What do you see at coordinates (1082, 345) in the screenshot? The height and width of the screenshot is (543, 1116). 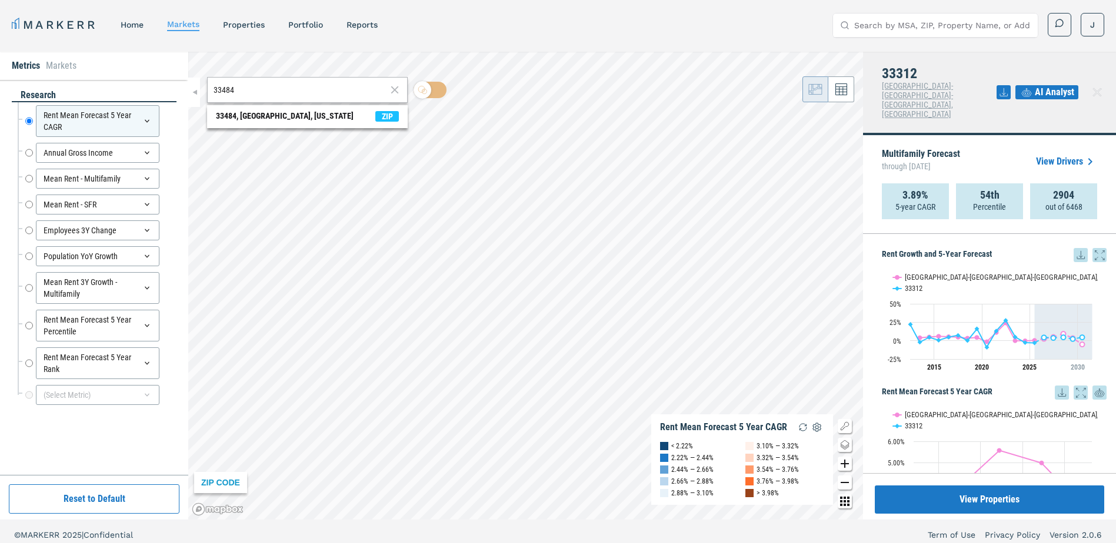 I see `path: Friday, 28 Jun, 20:00, -5. Miami-Fort Lauderdale-West Palm Beach, FL.` at bounding box center [1082, 345].